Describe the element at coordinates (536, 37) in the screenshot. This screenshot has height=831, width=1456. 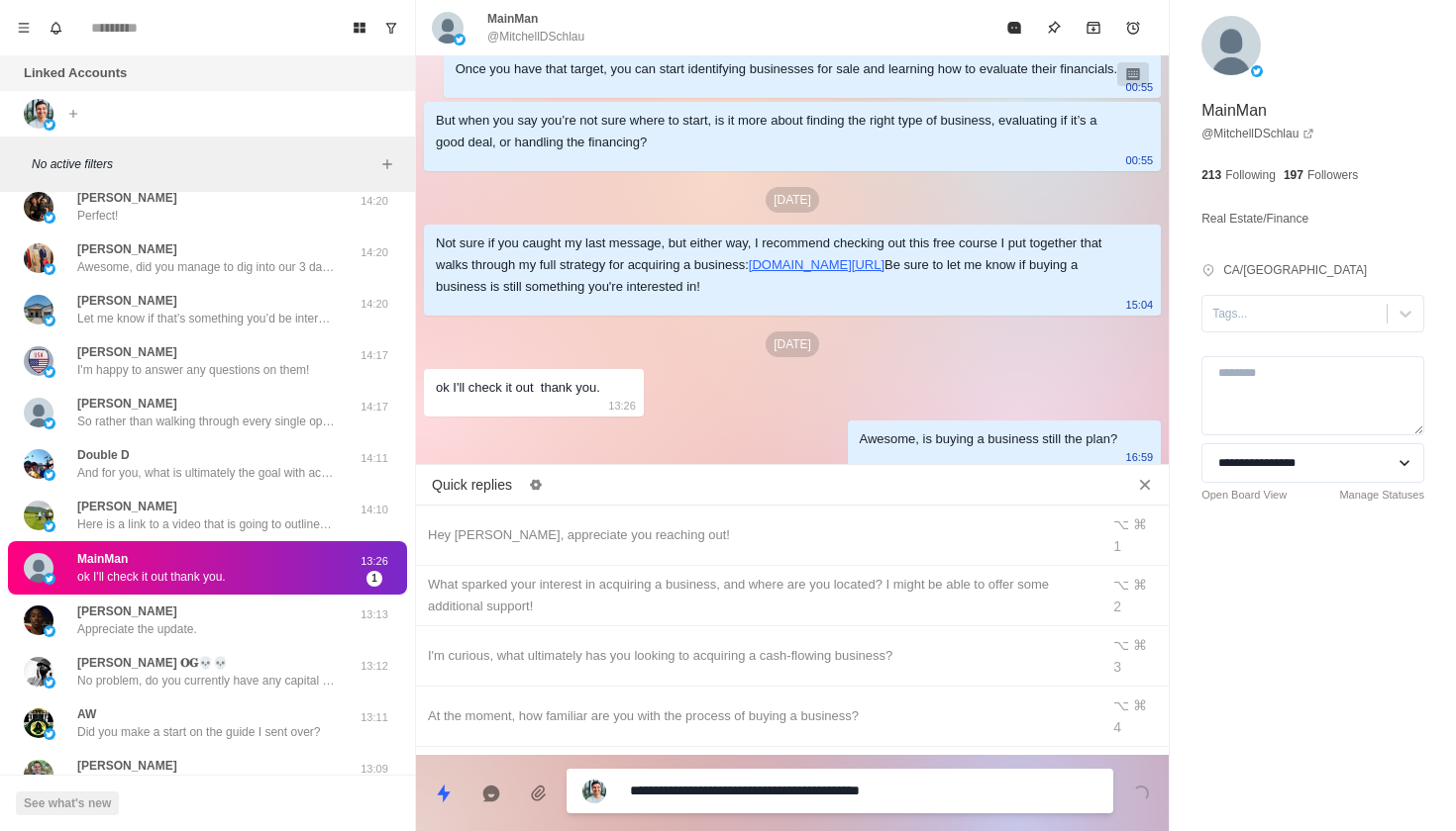
I see `p: @MitchellDSchlau` at that location.